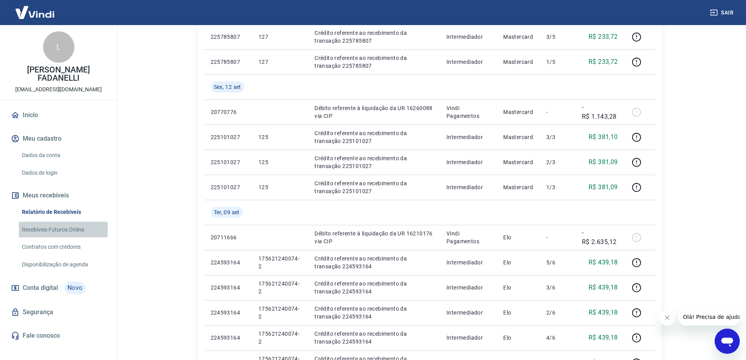  I want to click on span: Sex, 12 set, so click(227, 87).